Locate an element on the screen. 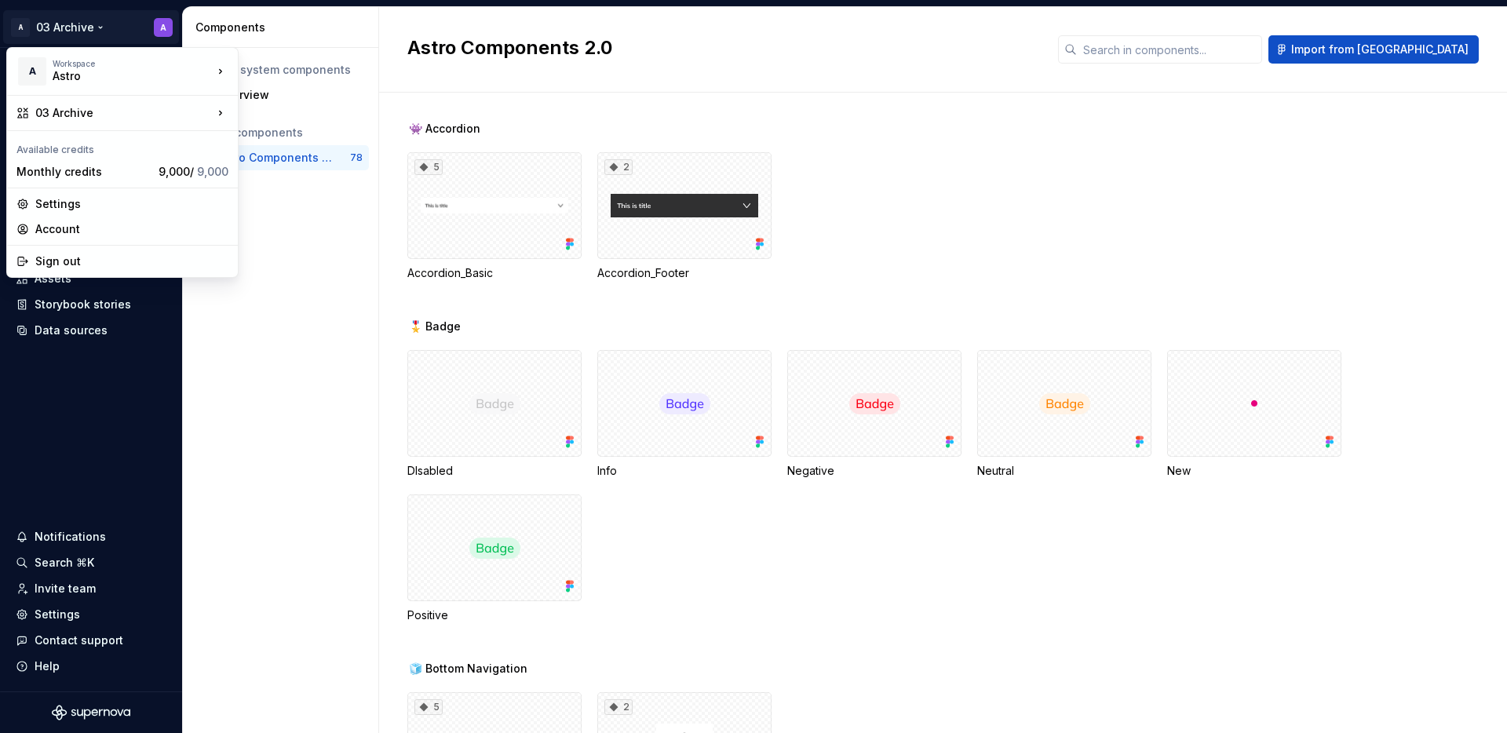 This screenshot has height=733, width=1507. span: 9,000 / is located at coordinates (193, 171).